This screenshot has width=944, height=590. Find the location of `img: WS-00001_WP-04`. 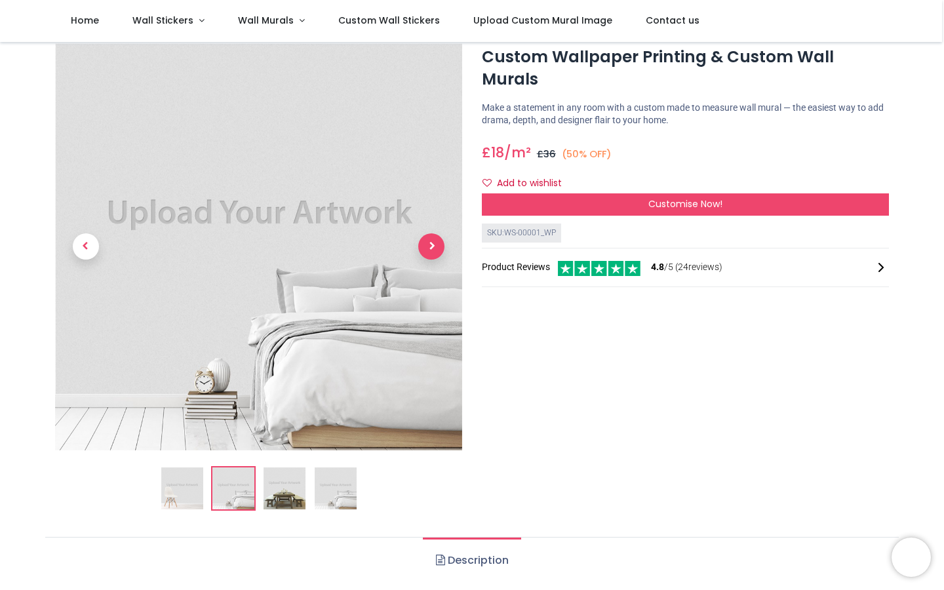

img: WS-00001_WP-04 is located at coordinates (336, 488).